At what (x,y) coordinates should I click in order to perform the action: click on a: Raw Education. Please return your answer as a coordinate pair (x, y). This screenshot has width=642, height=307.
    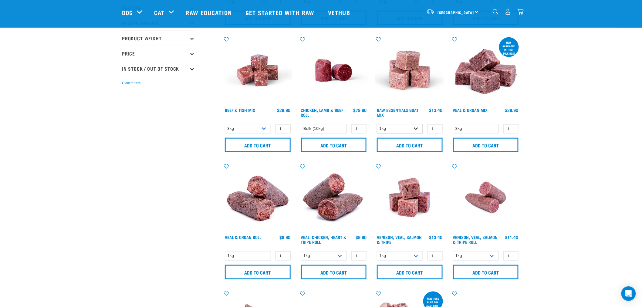
    Looking at the image, I should click on (210, 12).